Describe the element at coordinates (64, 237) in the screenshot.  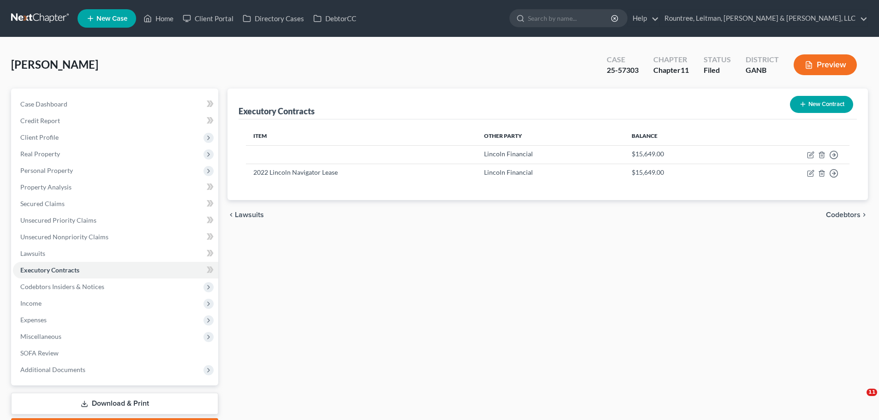
I see `span: Unsecured Nonpriority Claims` at that location.